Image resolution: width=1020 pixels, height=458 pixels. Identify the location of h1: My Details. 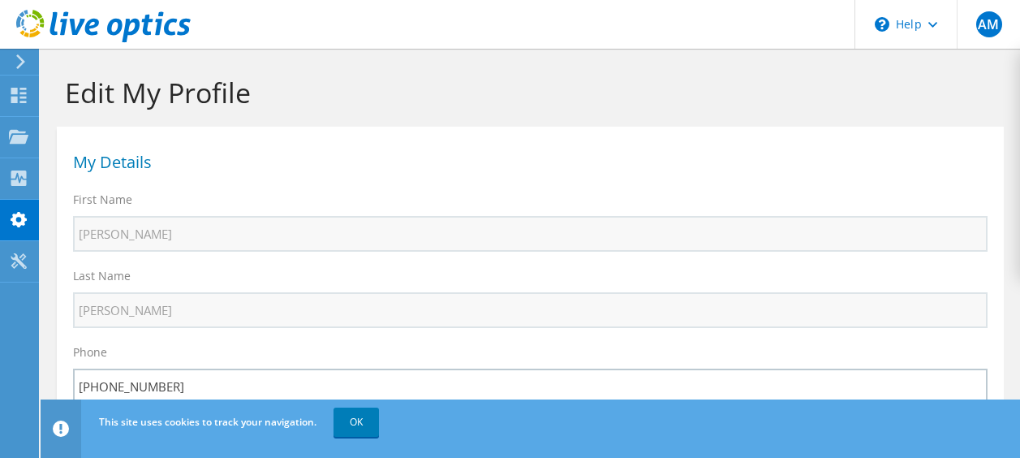
(526, 162).